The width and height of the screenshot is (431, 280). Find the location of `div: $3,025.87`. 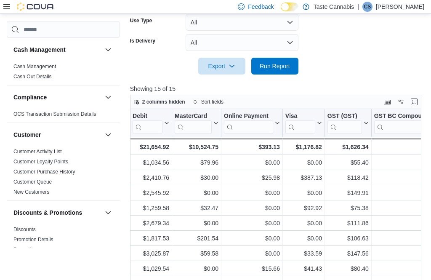

div: $3,025.87 is located at coordinates (151, 254).